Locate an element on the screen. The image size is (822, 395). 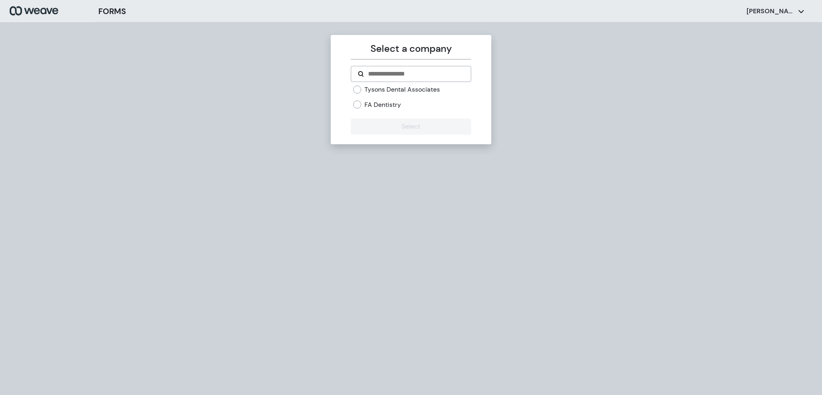
label: Tysons Dental Associates is located at coordinates (402, 90).